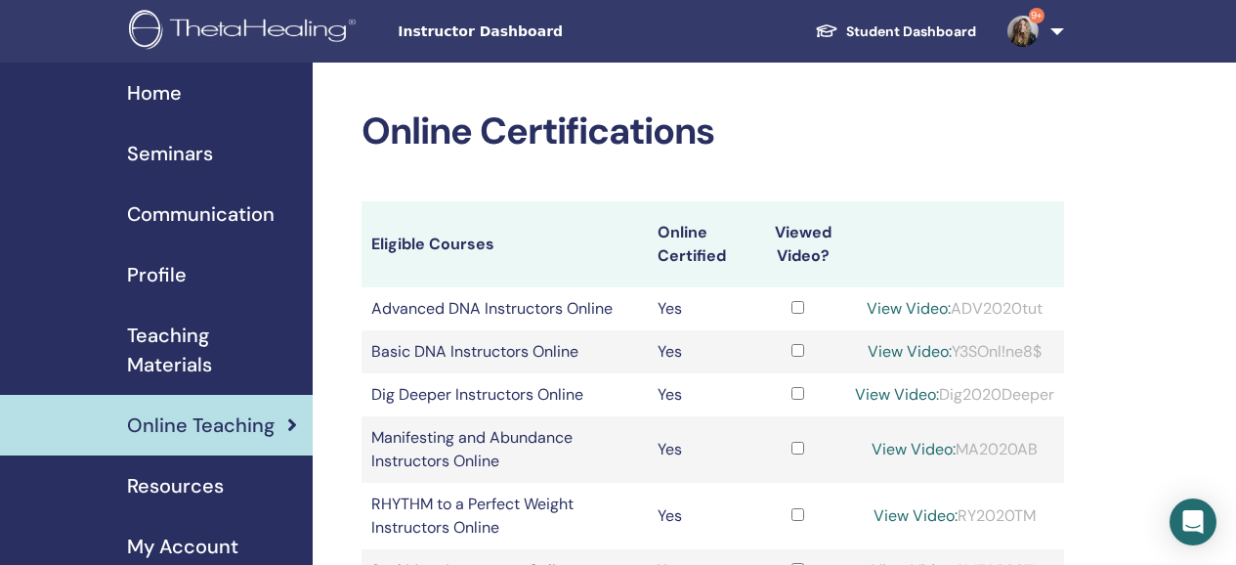 Image resolution: width=1236 pixels, height=565 pixels. I want to click on span: Communication, so click(200, 214).